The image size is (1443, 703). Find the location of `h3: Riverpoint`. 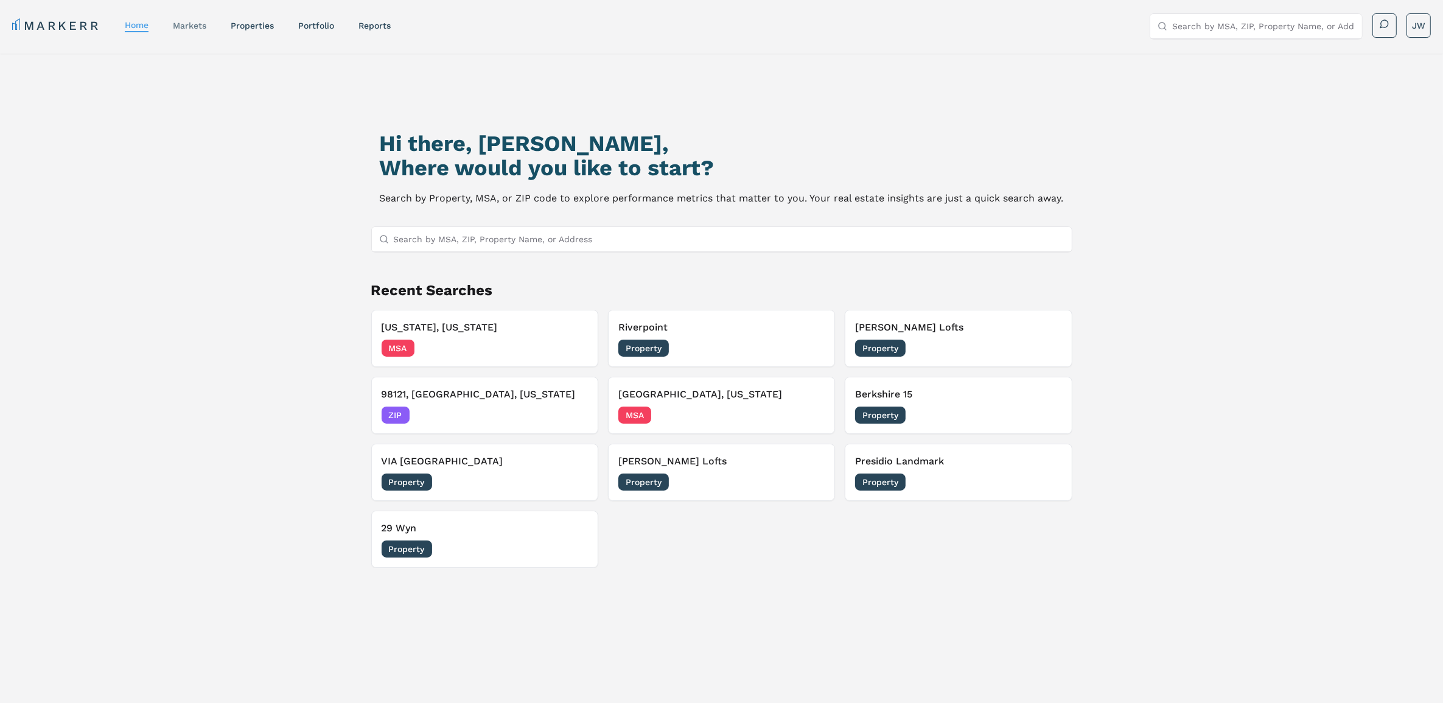

h3: Riverpoint is located at coordinates (721, 327).